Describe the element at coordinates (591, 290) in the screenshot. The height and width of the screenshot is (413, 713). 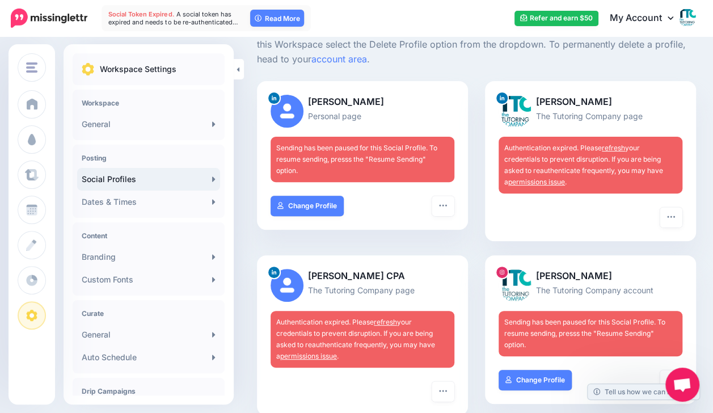
I see `p: The Tutoring Company account` at that location.